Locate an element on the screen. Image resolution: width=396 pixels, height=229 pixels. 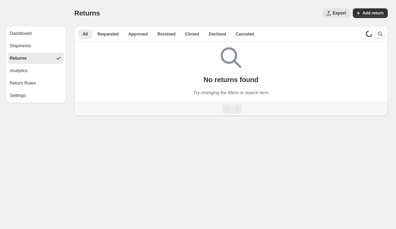
div: Returns is located at coordinates (18, 58).